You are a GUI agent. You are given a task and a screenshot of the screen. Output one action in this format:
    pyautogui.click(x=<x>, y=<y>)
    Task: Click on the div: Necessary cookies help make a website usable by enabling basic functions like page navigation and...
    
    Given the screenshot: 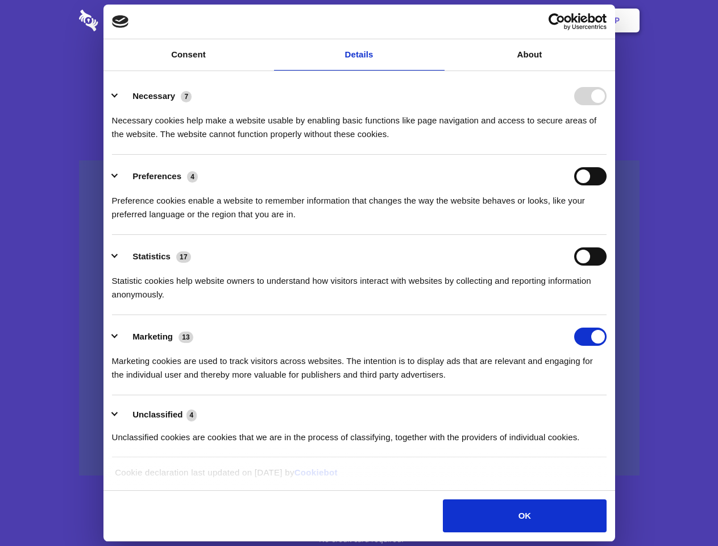 What is the action you would take?
    pyautogui.click(x=359, y=123)
    